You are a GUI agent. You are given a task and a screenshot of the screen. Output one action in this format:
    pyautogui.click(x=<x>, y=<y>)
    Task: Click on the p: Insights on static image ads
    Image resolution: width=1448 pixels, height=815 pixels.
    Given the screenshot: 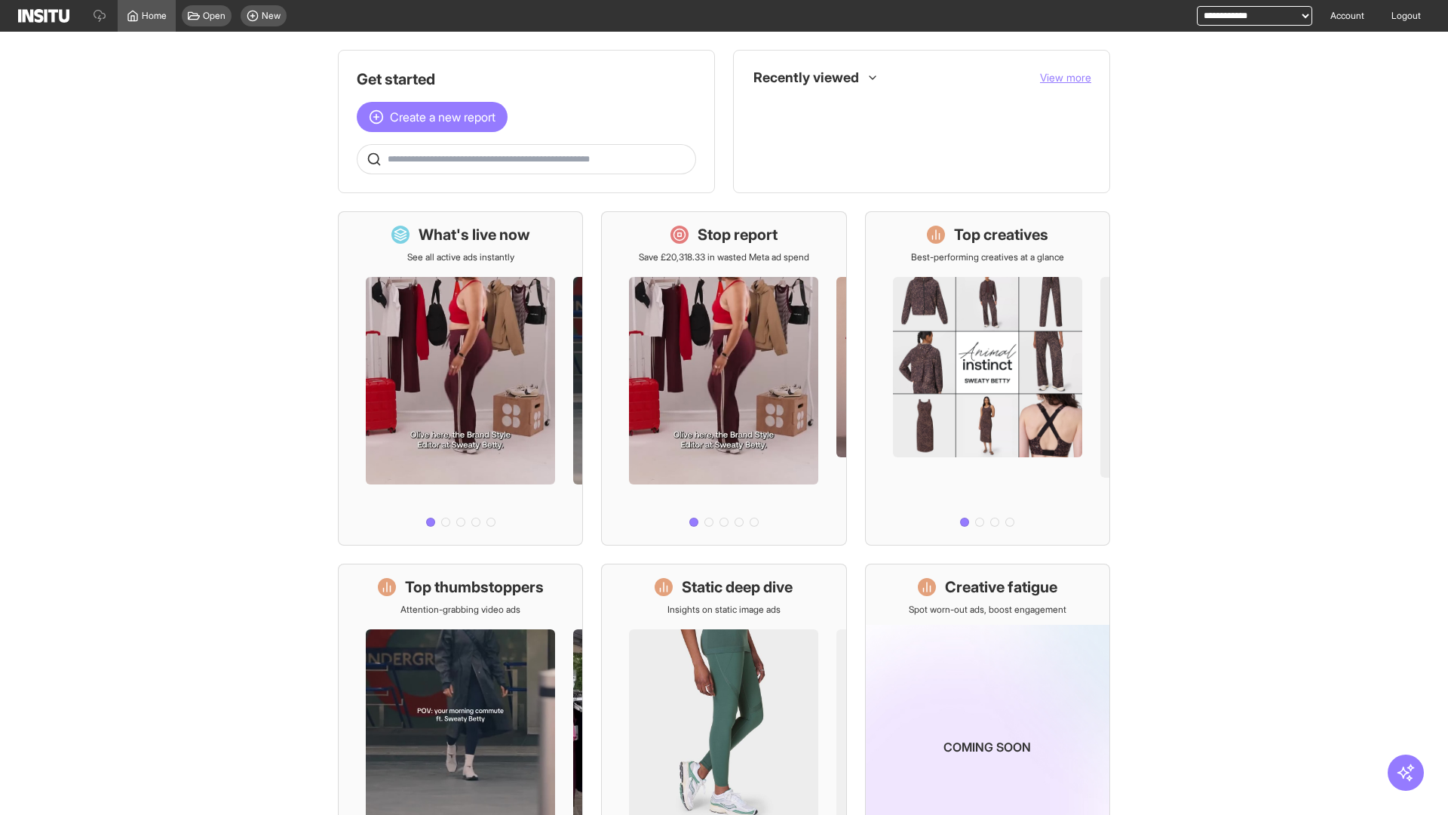 What is the action you would take?
    pyautogui.click(x=724, y=610)
    